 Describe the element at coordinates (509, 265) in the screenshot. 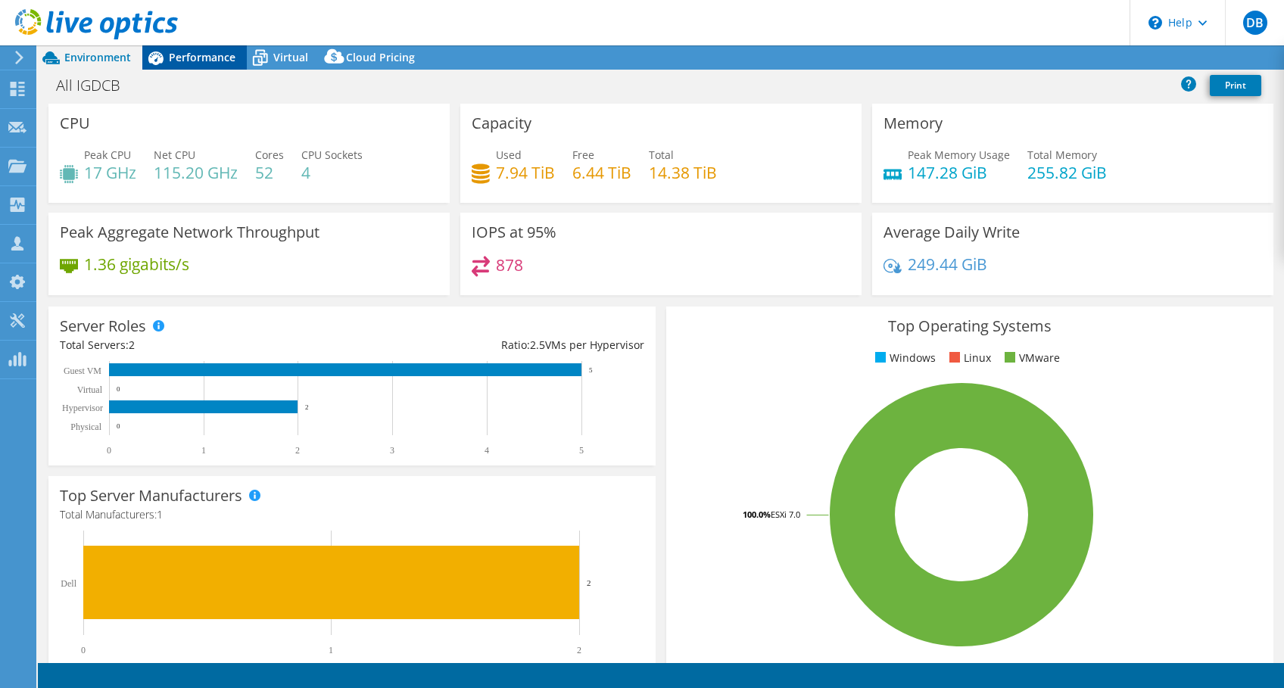

I see `h4: 878` at that location.